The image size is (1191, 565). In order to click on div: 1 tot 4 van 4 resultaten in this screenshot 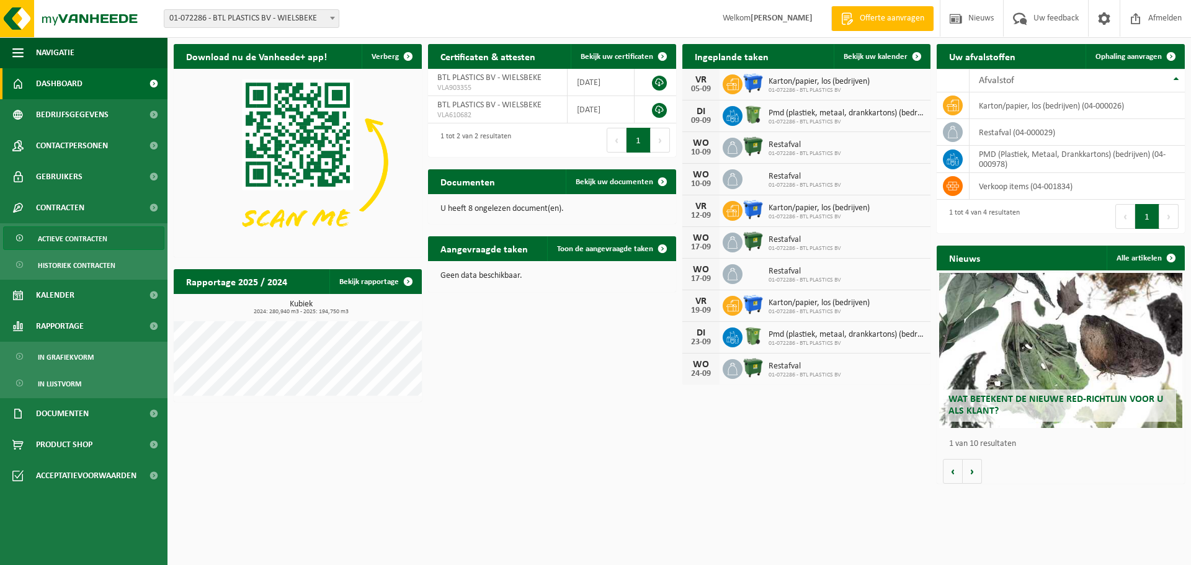, I will do `click(982, 217)`.